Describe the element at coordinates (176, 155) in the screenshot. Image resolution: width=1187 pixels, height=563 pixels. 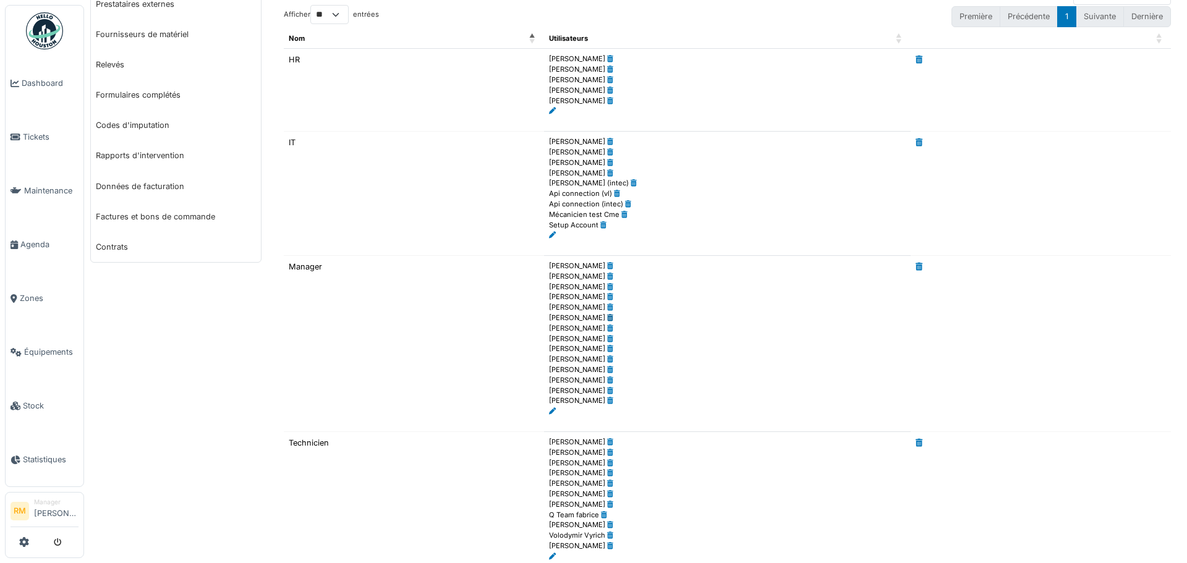
I see `a: Rapports d'intervention` at that location.